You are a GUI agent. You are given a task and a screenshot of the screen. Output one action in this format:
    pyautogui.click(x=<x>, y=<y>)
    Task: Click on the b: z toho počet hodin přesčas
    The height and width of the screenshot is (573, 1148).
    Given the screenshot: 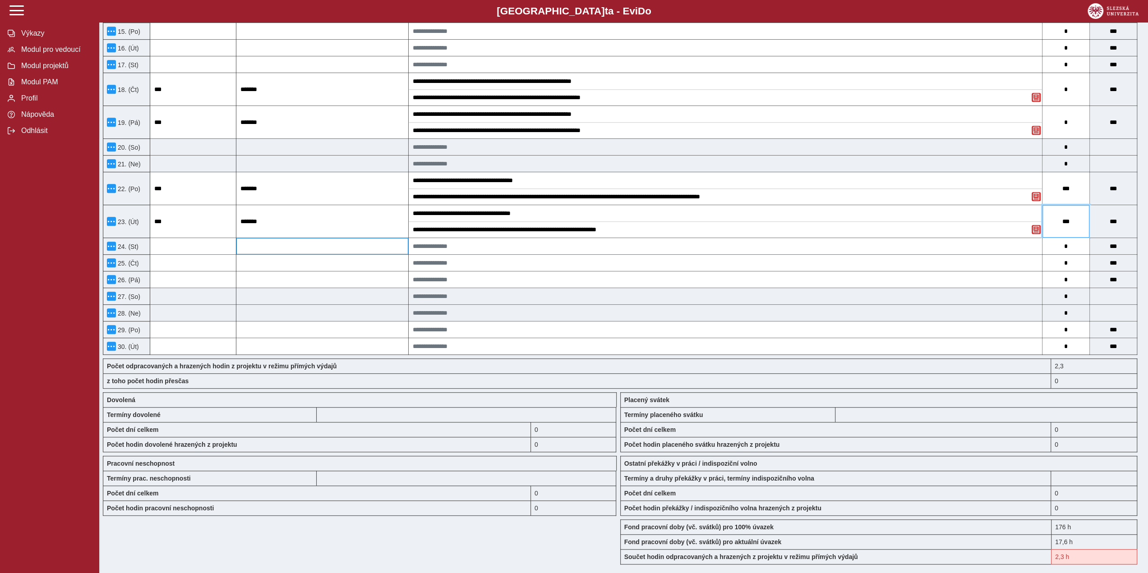 What is the action you would take?
    pyautogui.click(x=147, y=381)
    